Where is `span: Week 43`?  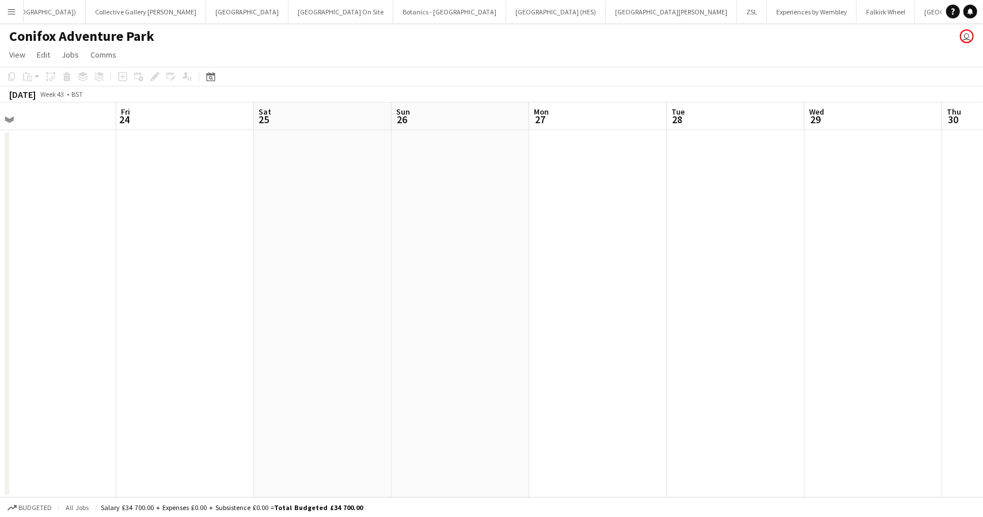 span: Week 43 is located at coordinates (52, 94).